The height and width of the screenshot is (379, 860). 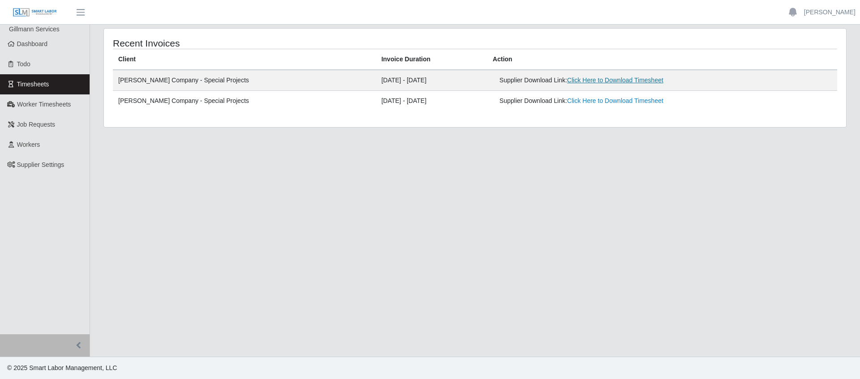 What do you see at coordinates (33, 84) in the screenshot?
I see `span: Timesheets` at bounding box center [33, 84].